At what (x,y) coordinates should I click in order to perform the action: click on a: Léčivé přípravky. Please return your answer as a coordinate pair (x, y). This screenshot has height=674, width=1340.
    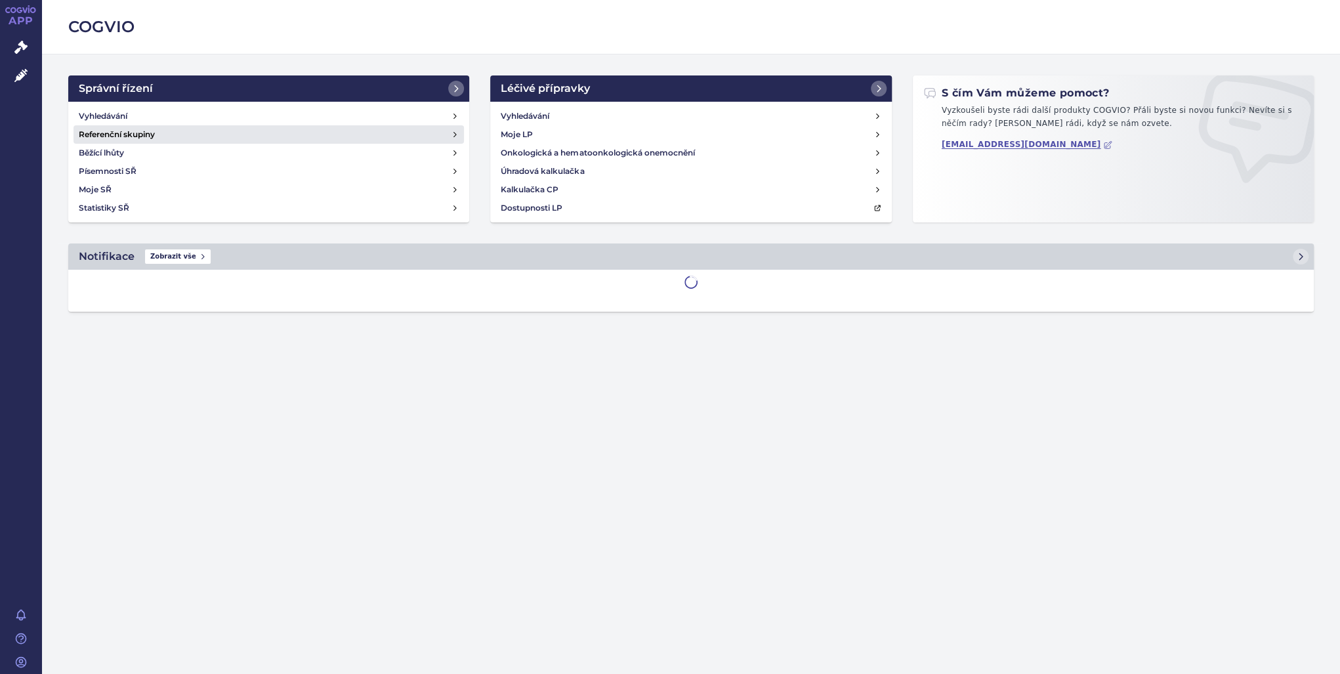
    Looking at the image, I should click on (690, 89).